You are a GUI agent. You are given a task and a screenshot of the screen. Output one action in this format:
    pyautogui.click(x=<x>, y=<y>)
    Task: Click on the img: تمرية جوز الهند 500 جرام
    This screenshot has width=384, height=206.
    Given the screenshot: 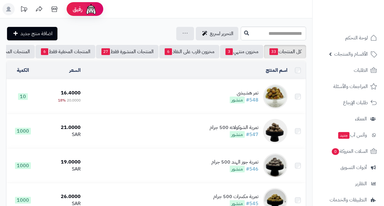 What is the action you would take?
    pyautogui.click(x=275, y=165)
    